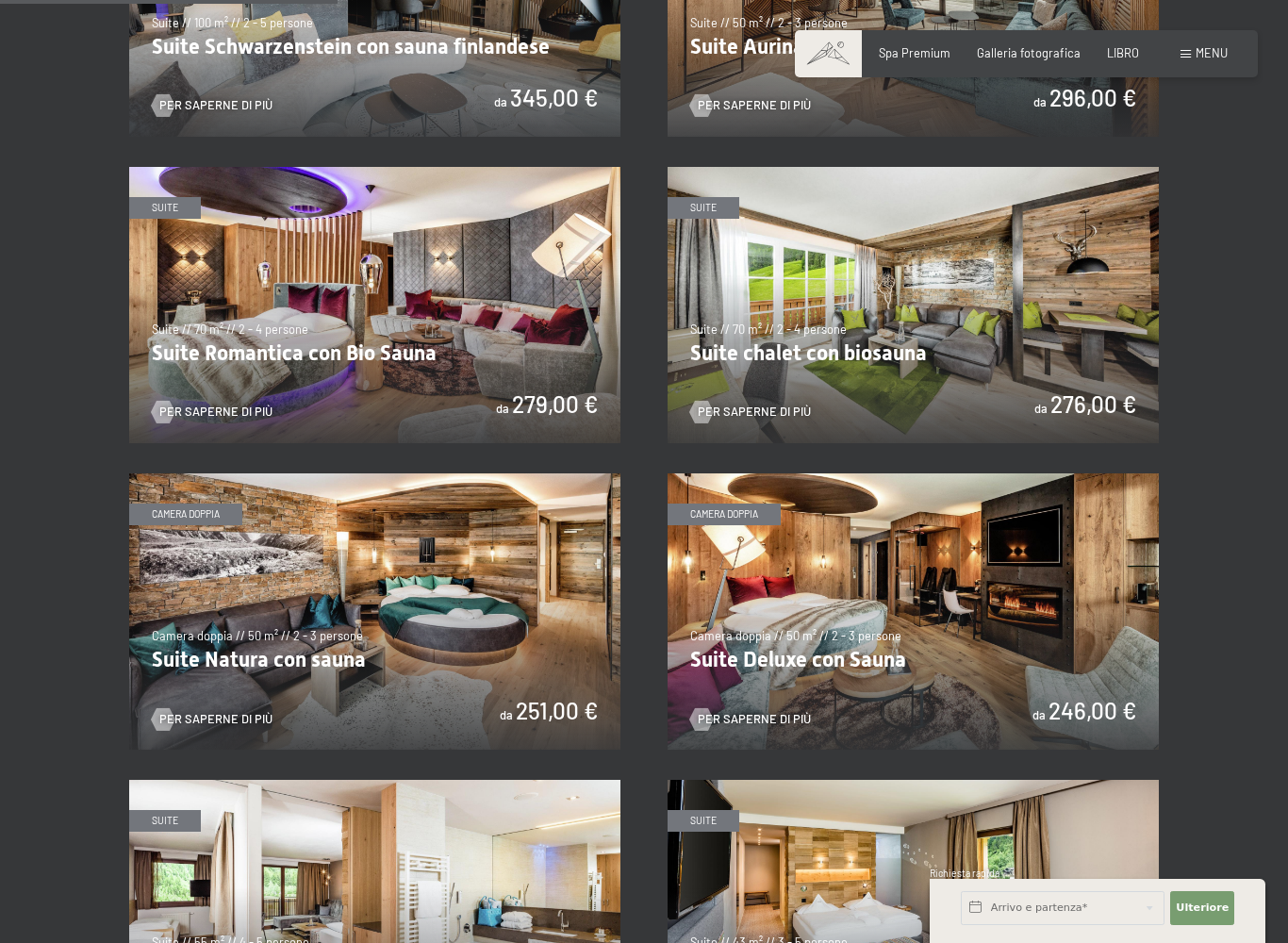 The width and height of the screenshot is (1288, 943). Describe the element at coordinates (964, 873) in the screenshot. I see `font: Richiesta rapida` at that location.